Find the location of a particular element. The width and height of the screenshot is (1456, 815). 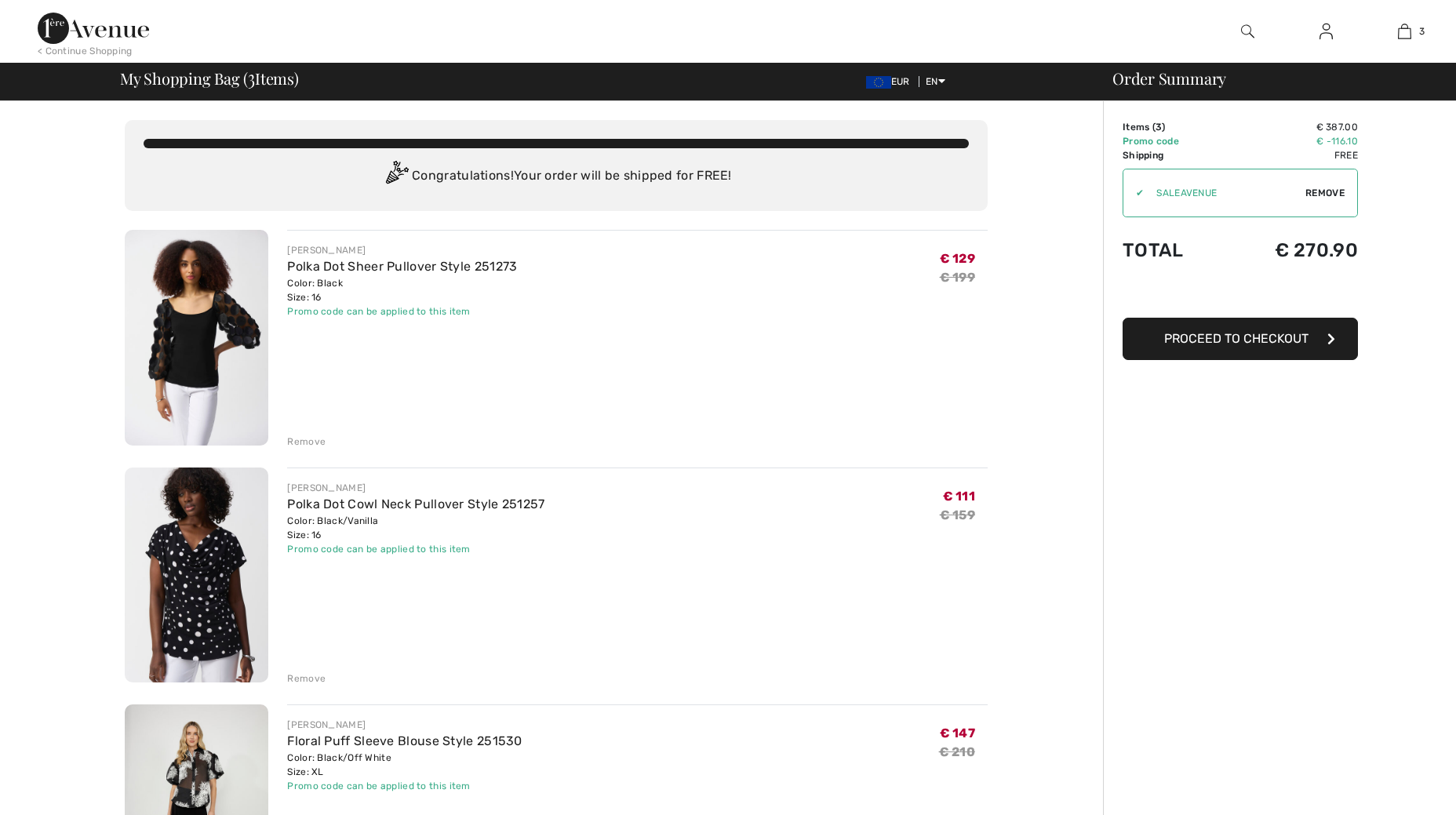

span: € 147 is located at coordinates (958, 733).